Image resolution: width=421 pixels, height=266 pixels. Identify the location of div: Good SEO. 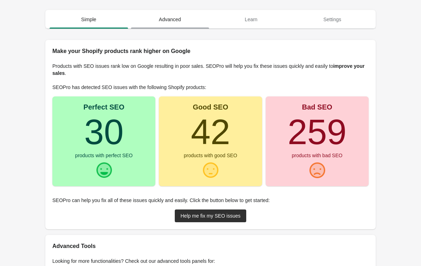
(210, 107).